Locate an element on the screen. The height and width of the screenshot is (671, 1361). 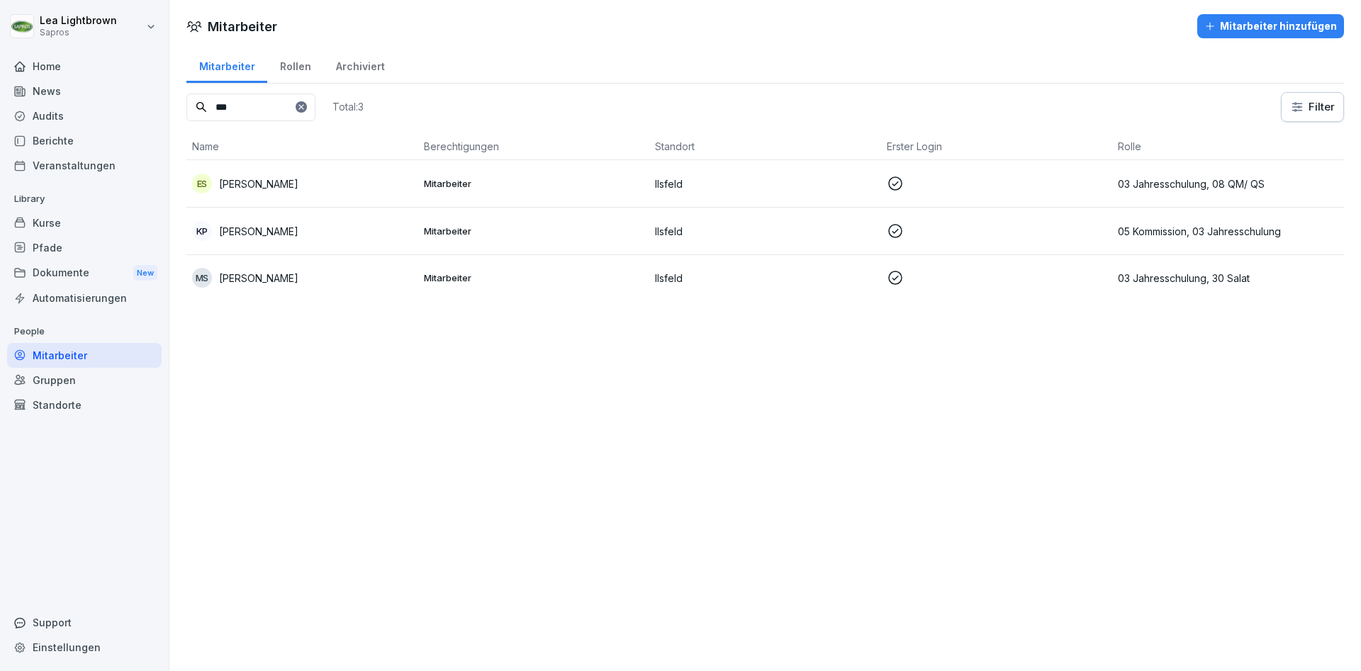
div: Kurse is located at coordinates (84, 223).